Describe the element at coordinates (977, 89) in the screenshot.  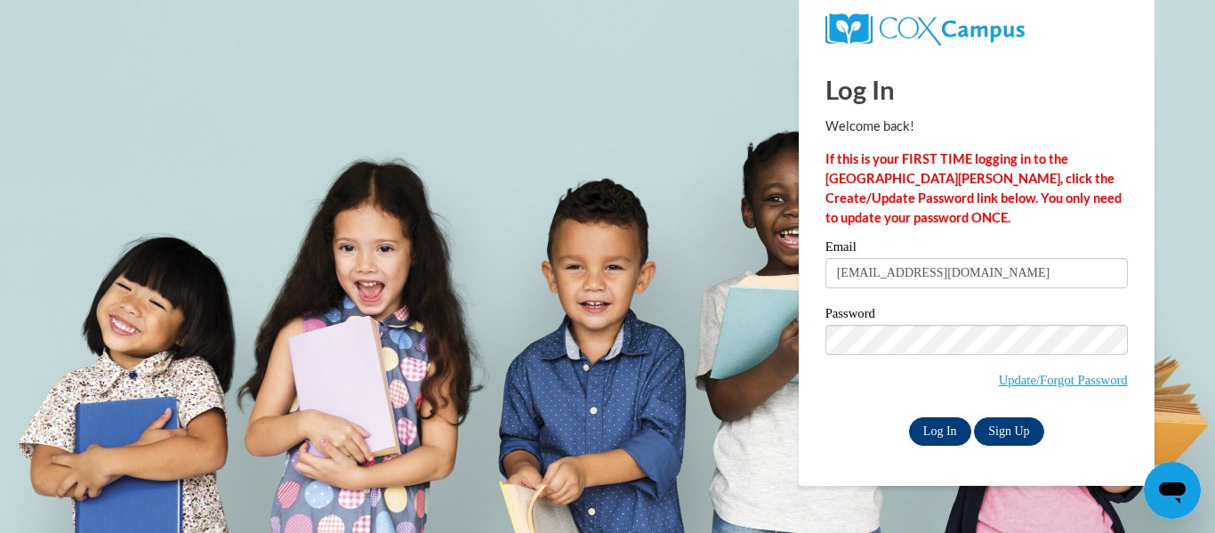
I see `h1: Log In` at that location.